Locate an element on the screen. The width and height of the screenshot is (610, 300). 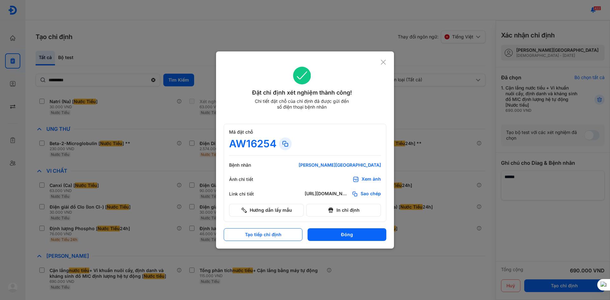
button: Tạo tiếp chỉ định is located at coordinates (263, 235).